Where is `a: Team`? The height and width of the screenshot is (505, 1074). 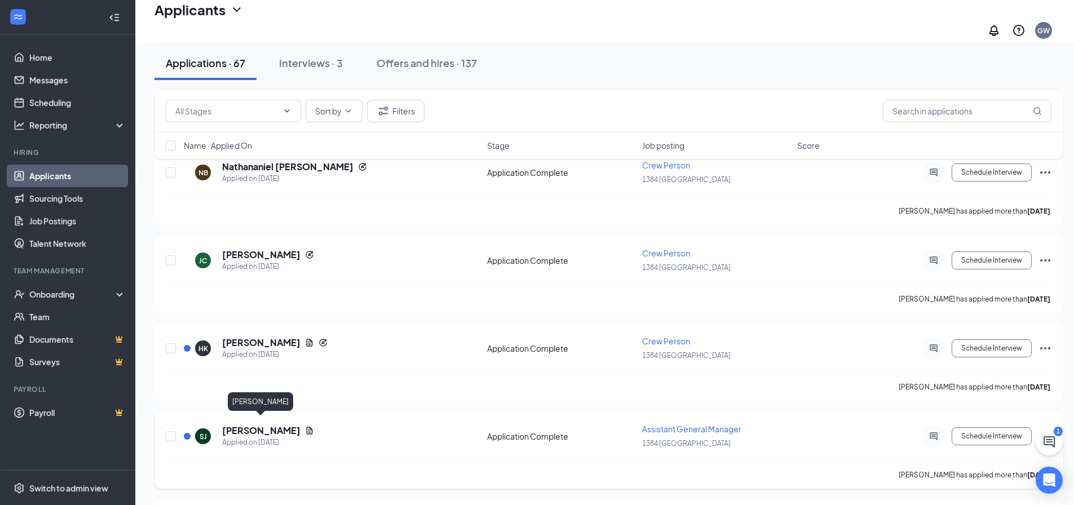 a: Team is located at coordinates (77, 317).